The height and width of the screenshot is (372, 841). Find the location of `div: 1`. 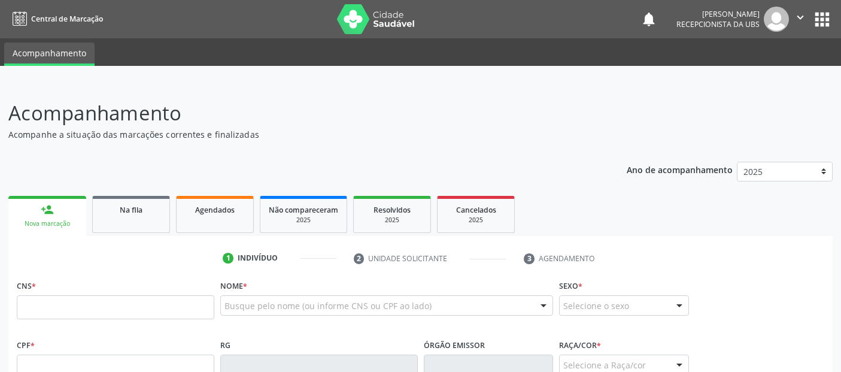

div: 1 is located at coordinates (228, 258).